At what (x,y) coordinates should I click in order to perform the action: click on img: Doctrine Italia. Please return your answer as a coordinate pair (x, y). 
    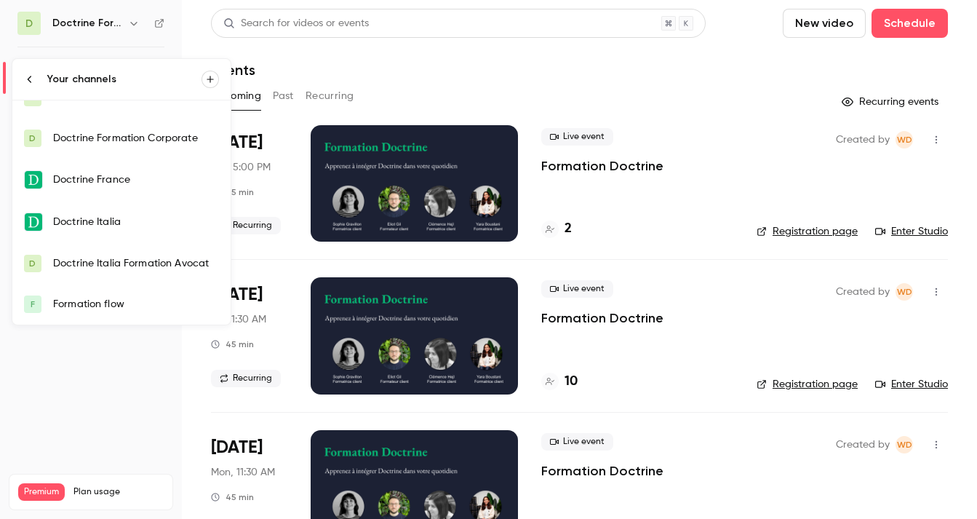
    Looking at the image, I should click on (33, 222).